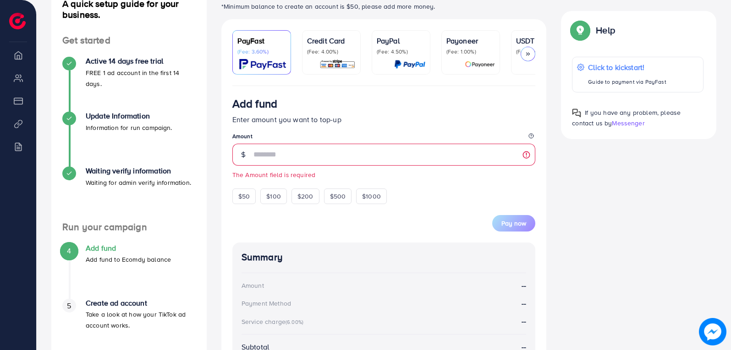 Image resolution: width=731 pixels, height=350 pixels. I want to click on p: PayPal, so click(401, 41).